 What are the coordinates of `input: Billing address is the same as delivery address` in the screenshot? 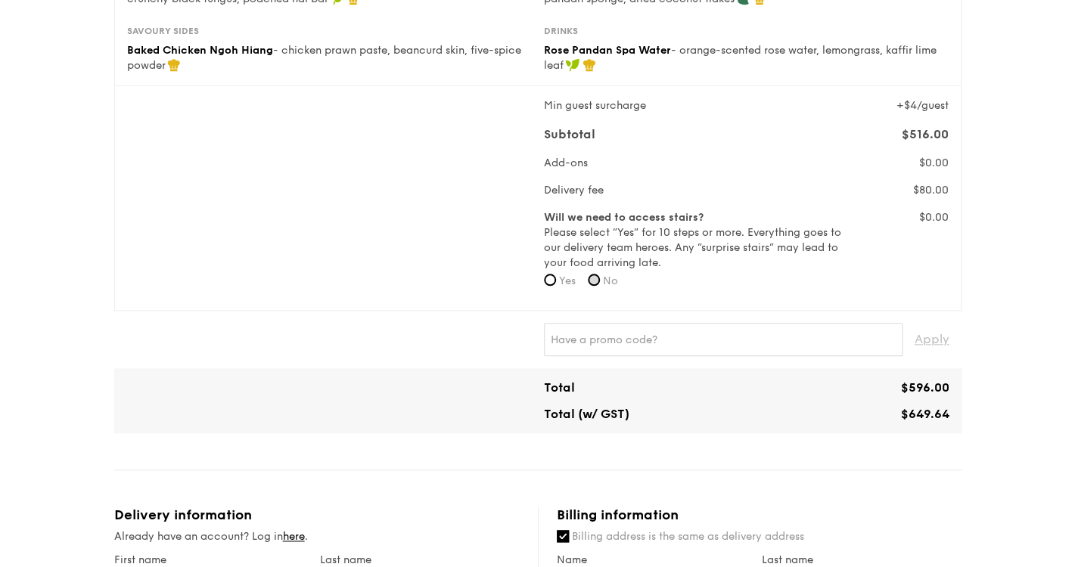 It's located at (563, 536).